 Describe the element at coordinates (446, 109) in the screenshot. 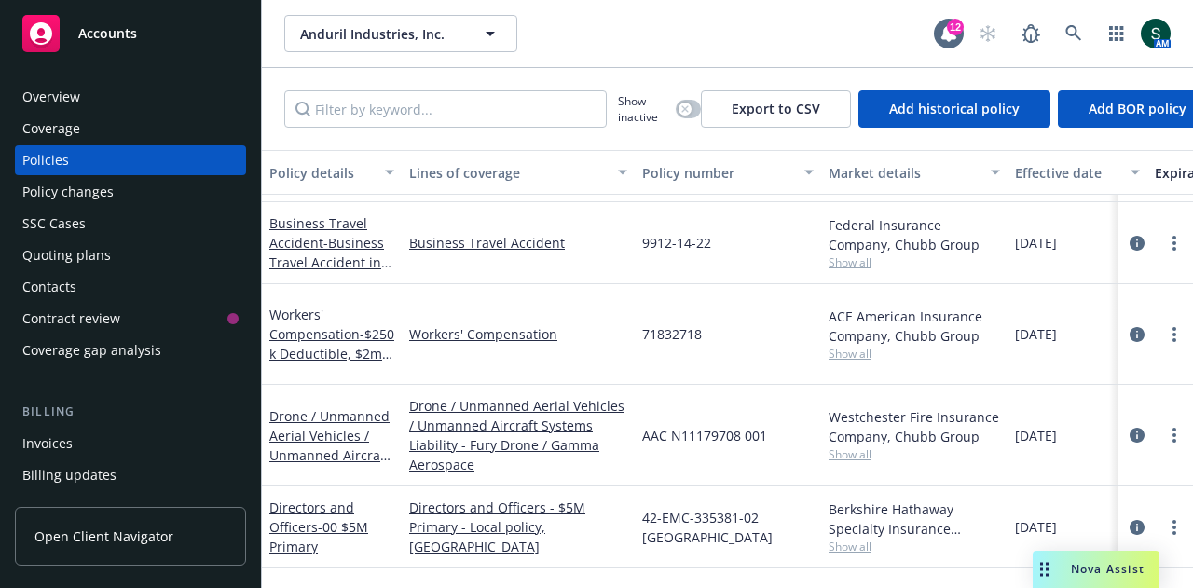

I see `input: Filter by keyword...` at that location.